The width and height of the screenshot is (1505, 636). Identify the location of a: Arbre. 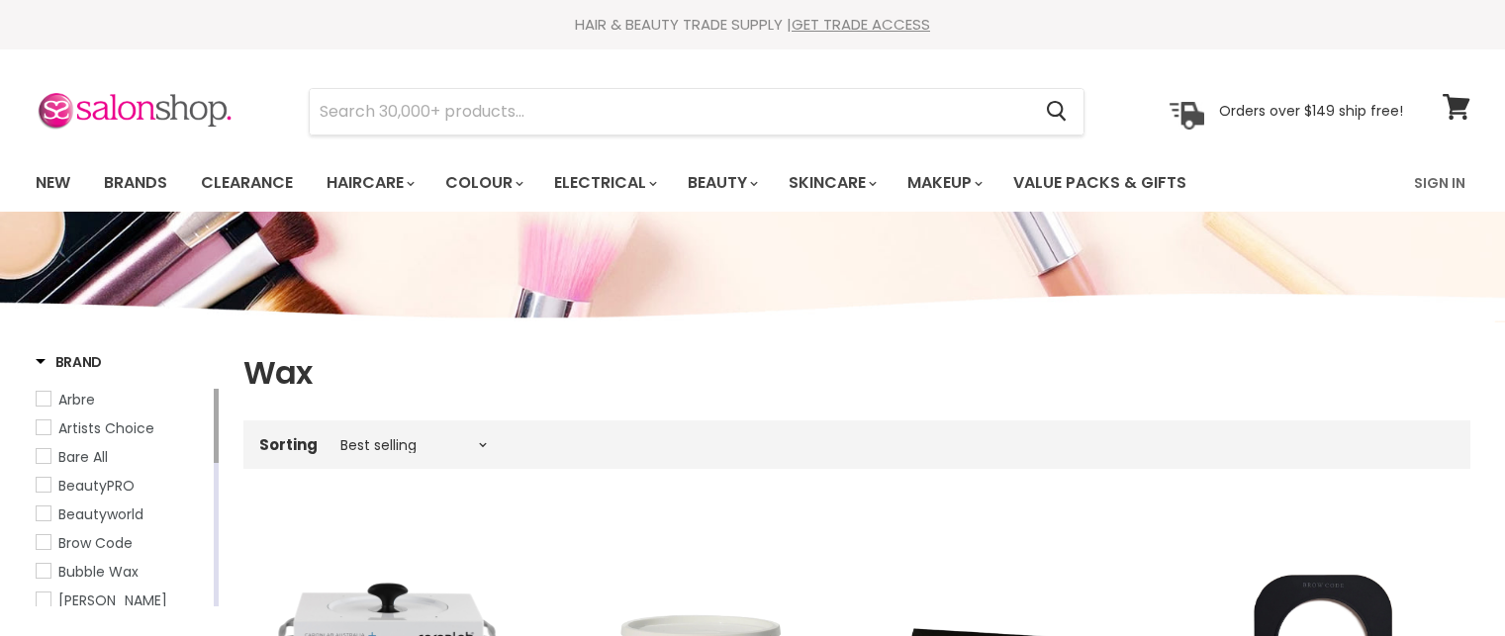
(123, 400).